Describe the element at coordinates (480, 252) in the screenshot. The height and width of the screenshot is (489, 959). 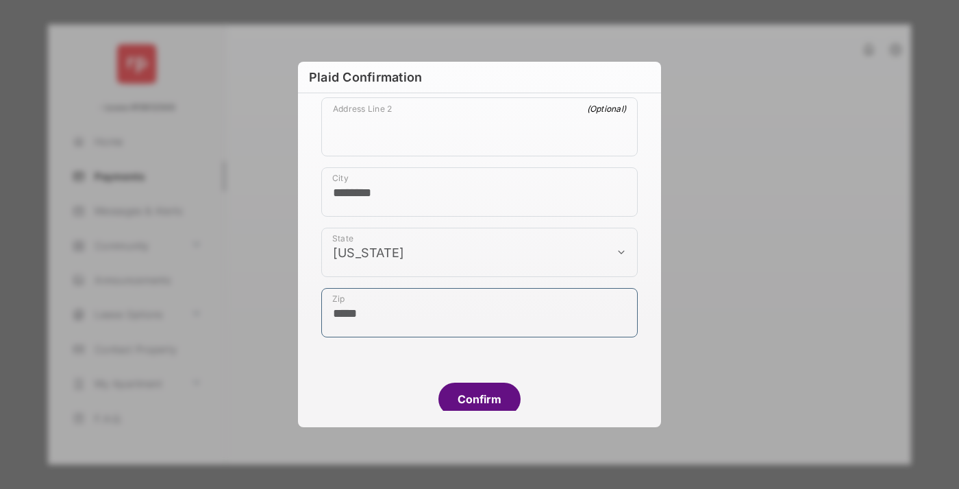
I see `div: payment_method_screening[postal_addresses][administrativeArea]` at that location.